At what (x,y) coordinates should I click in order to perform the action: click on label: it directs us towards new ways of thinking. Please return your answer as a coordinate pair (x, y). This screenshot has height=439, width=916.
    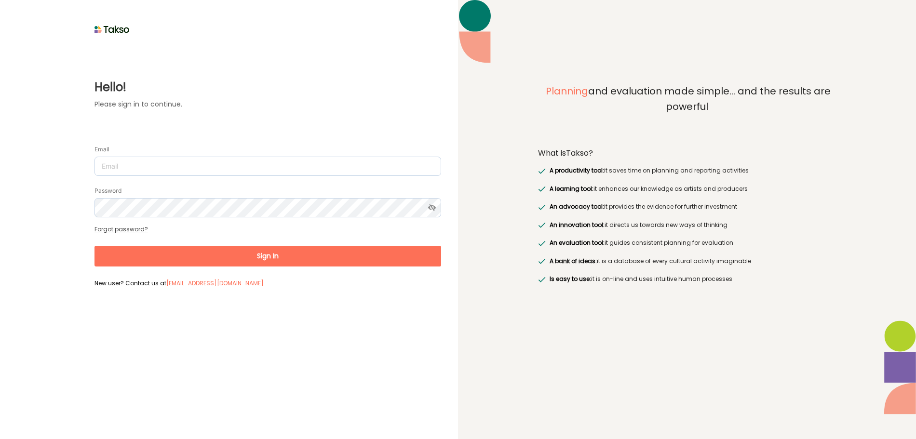
    Looking at the image, I should click on (637, 225).